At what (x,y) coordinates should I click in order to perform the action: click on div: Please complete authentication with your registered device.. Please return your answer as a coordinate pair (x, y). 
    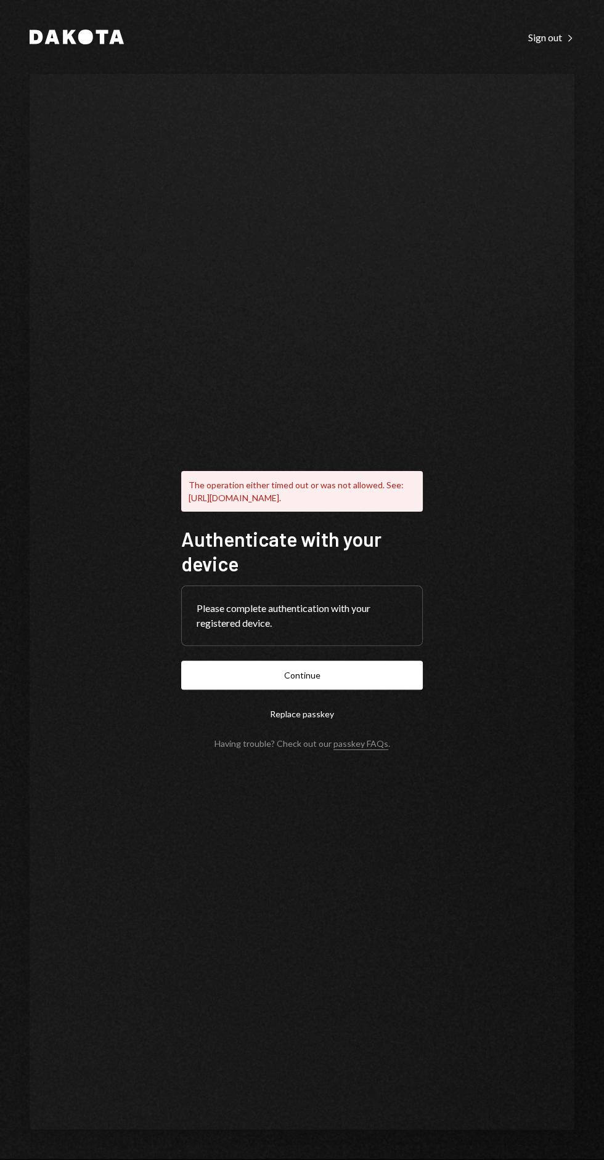
    Looking at the image, I should click on (302, 616).